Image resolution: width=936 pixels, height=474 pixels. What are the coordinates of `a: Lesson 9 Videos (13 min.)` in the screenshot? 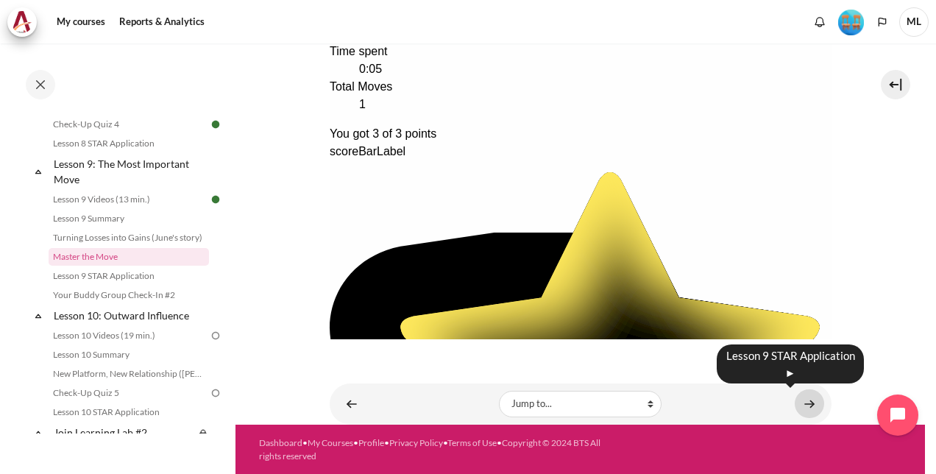 It's located at (129, 199).